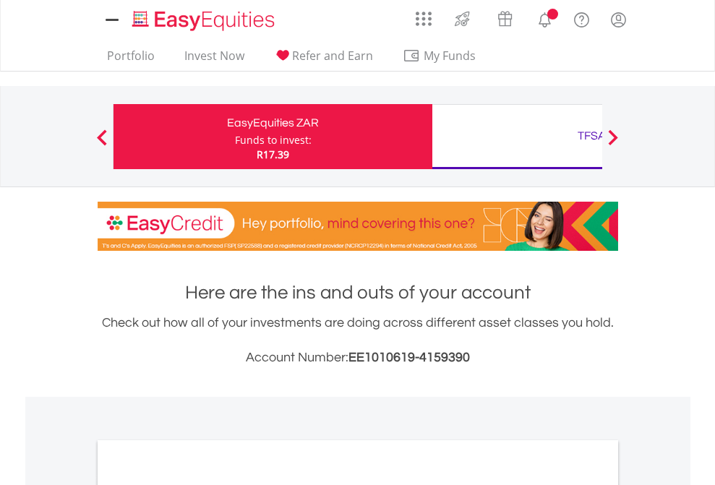 Image resolution: width=715 pixels, height=485 pixels. What do you see at coordinates (102, 144) in the screenshot?
I see `button: Previous` at bounding box center [102, 144].